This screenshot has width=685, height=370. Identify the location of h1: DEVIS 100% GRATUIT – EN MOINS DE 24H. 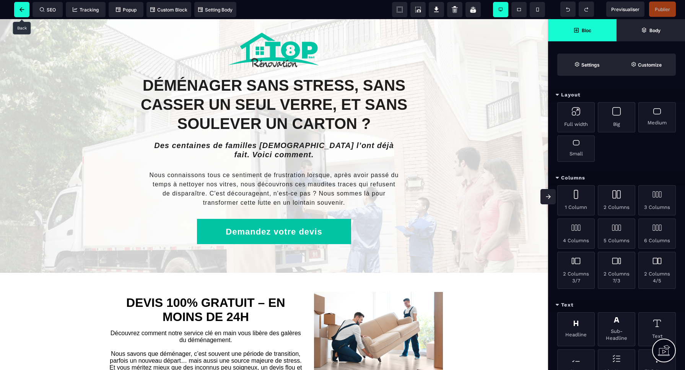
(206, 290).